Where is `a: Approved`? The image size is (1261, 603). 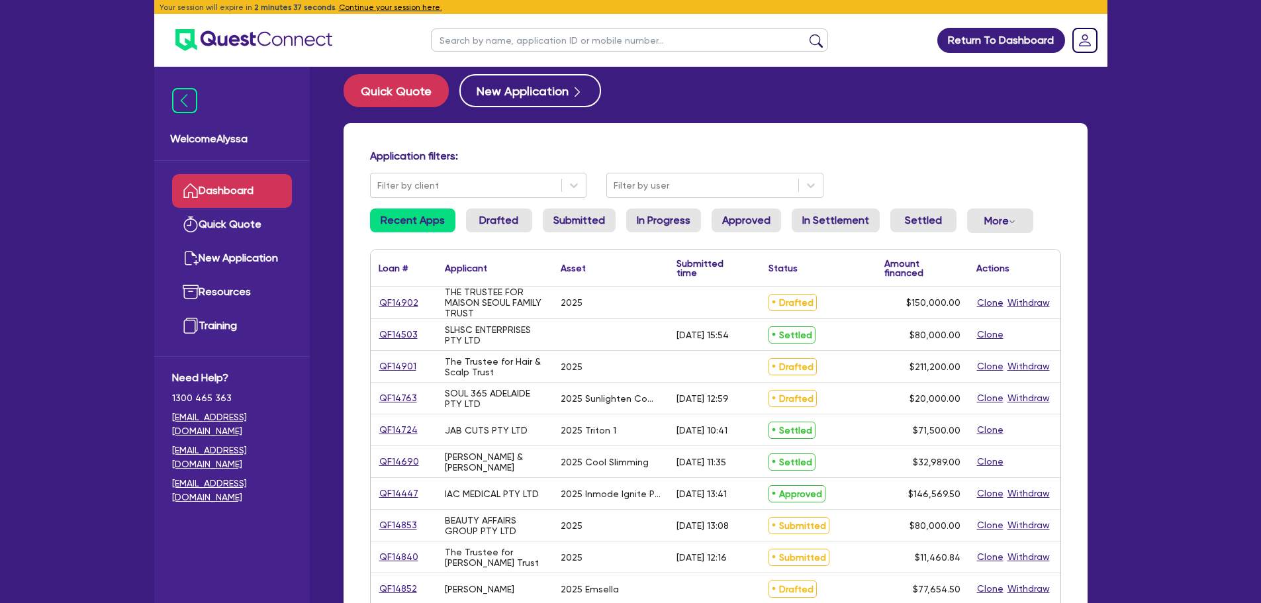 a: Approved is located at coordinates (746, 220).